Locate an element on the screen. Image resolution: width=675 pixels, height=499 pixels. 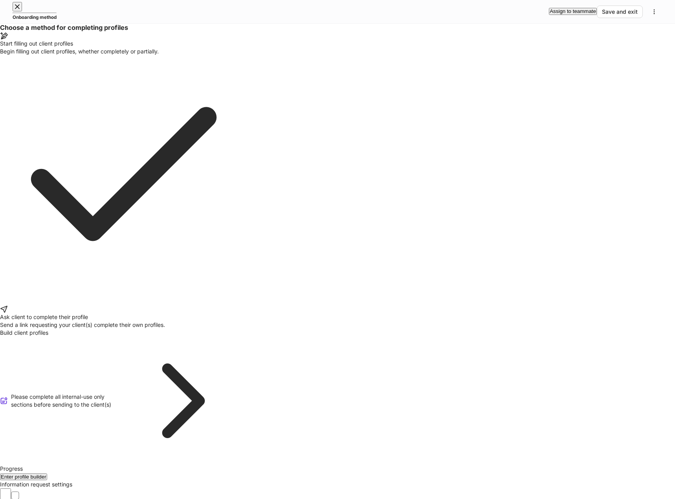
div: Enter profile builder is located at coordinates (24, 477).